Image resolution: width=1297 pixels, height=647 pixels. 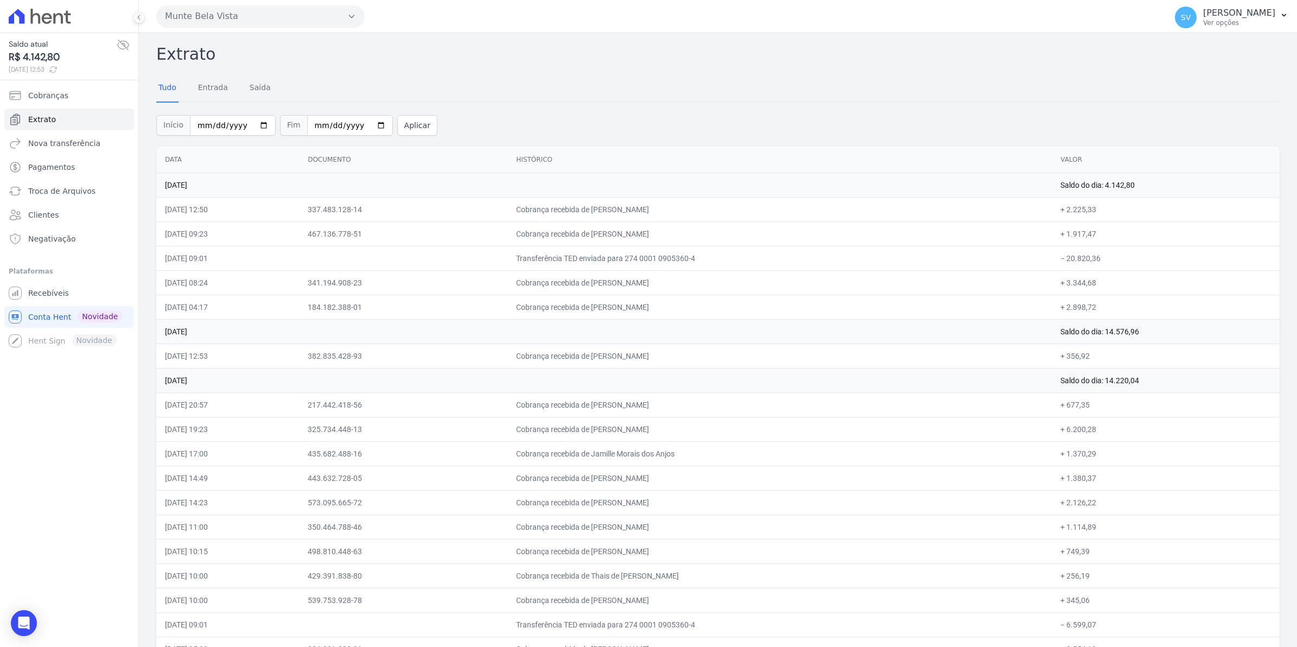 What do you see at coordinates (403, 551) in the screenshot?
I see `td: 498.810.448-63` at bounding box center [403, 551].